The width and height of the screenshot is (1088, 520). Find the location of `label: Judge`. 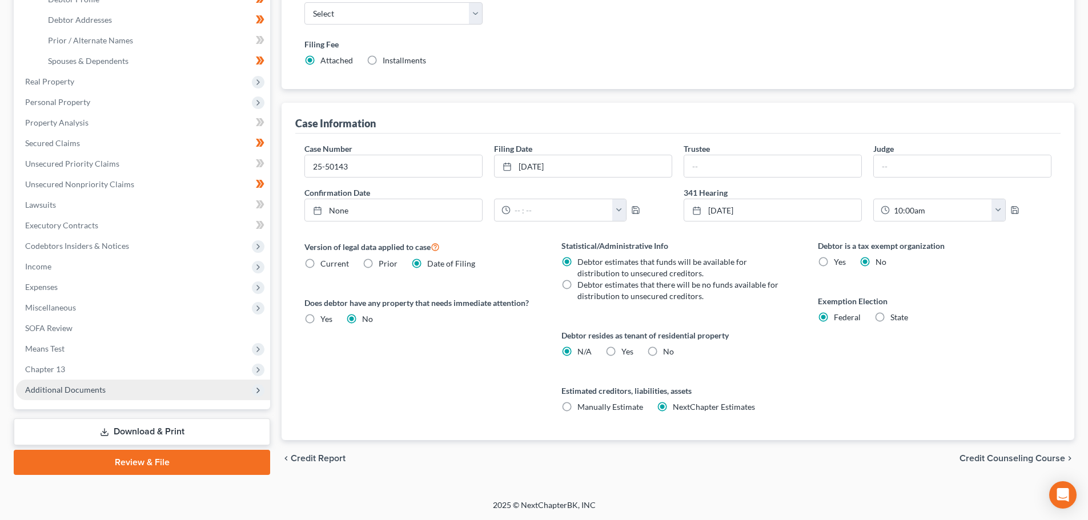

label: Judge is located at coordinates (884, 149).